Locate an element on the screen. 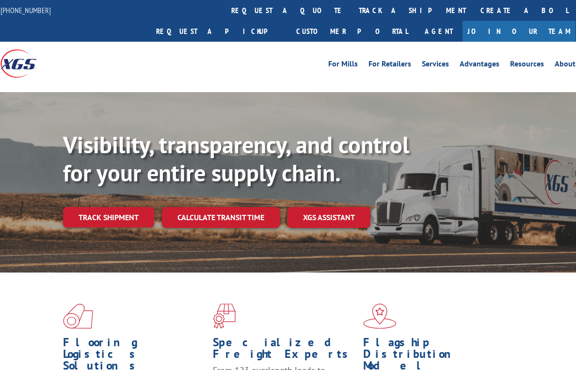 Image resolution: width=576 pixels, height=370 pixels. img: xgs-icon-focused-on-flooring-red is located at coordinates (224, 316).